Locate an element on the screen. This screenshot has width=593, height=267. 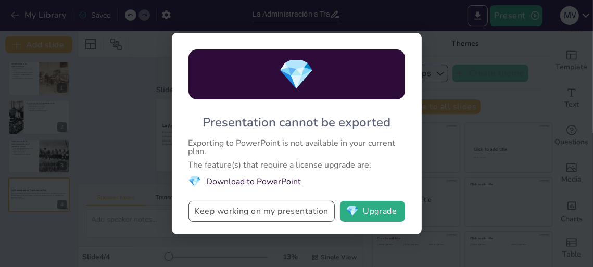
div: Exporting to PowerPoint is not available in your current plan. is located at coordinates (297, 147).